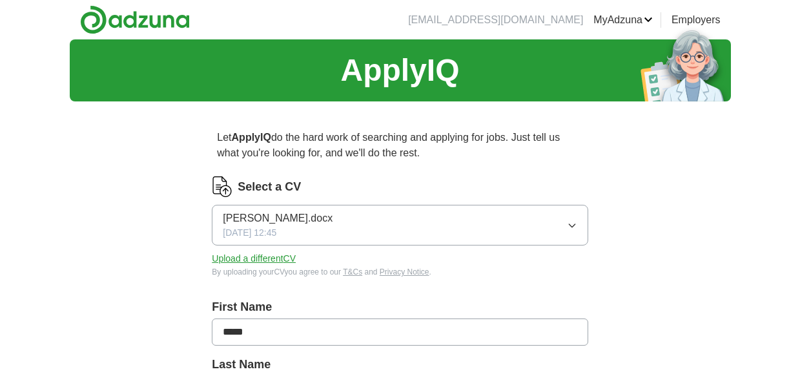  Describe the element at coordinates (400, 145) in the screenshot. I see `p: Let do the hard work of searching and applying for jobs. Just tell us what you're looking for, an...` at that location.